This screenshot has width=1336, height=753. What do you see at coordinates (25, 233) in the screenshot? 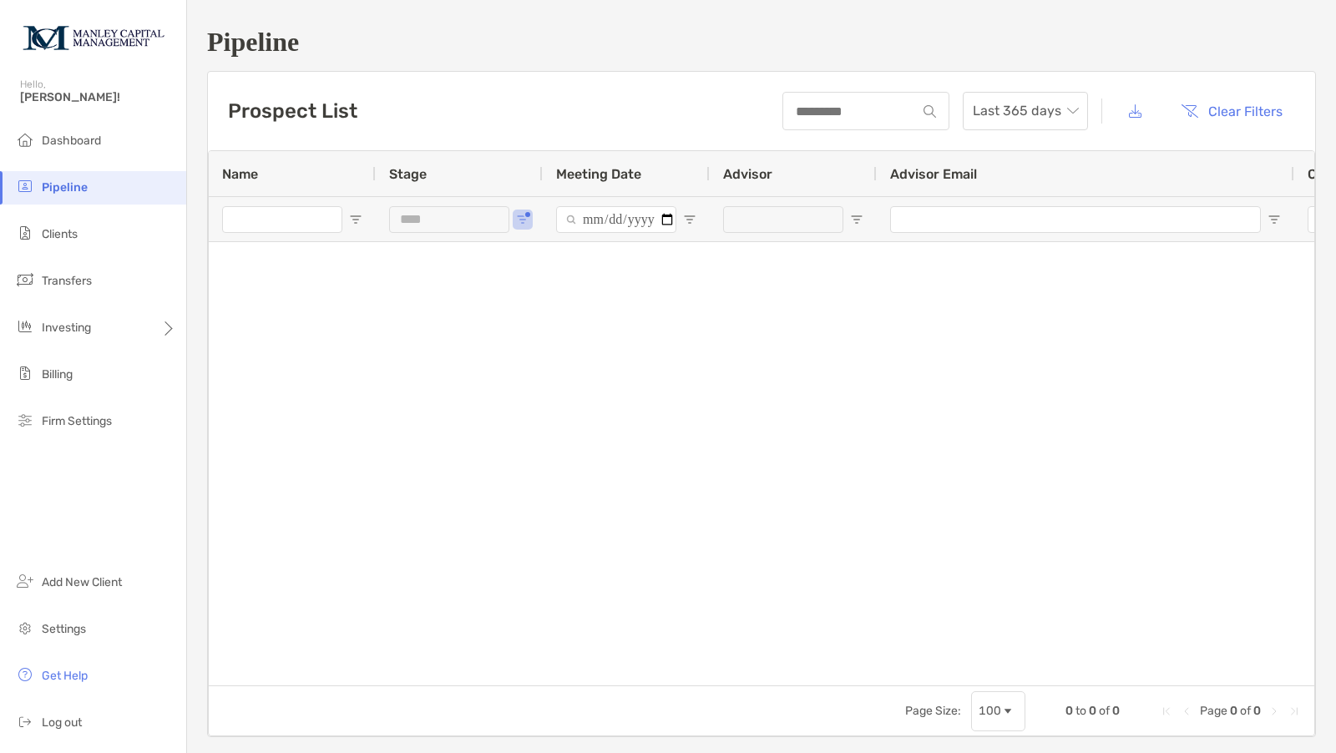
I see `img: clients icon` at bounding box center [25, 233].